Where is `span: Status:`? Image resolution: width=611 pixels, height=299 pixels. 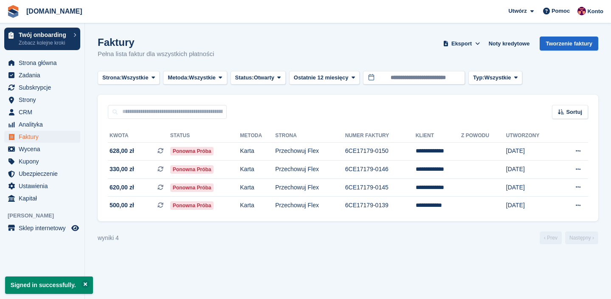 span: Status: is located at coordinates (245, 78).